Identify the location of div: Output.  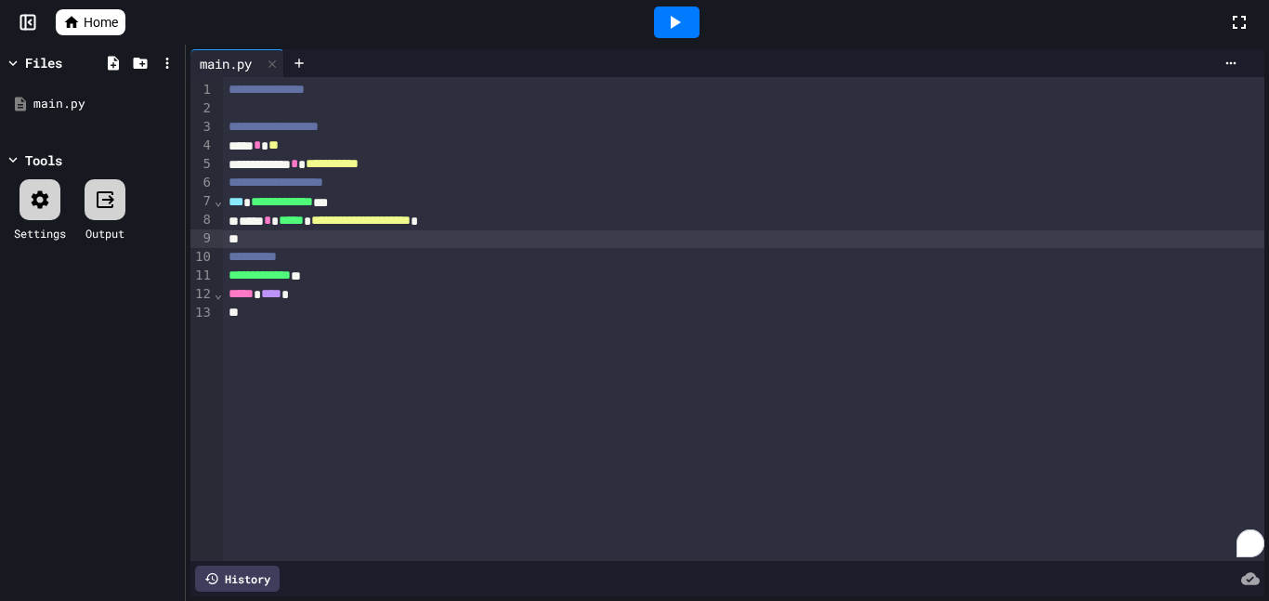
(105, 233).